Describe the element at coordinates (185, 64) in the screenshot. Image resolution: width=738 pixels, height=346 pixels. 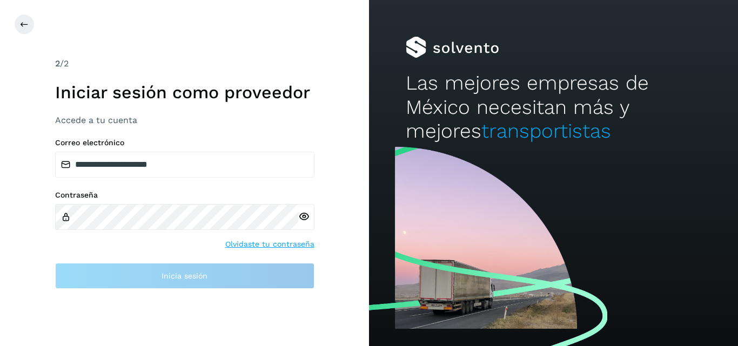
I see `div: /2` at that location.